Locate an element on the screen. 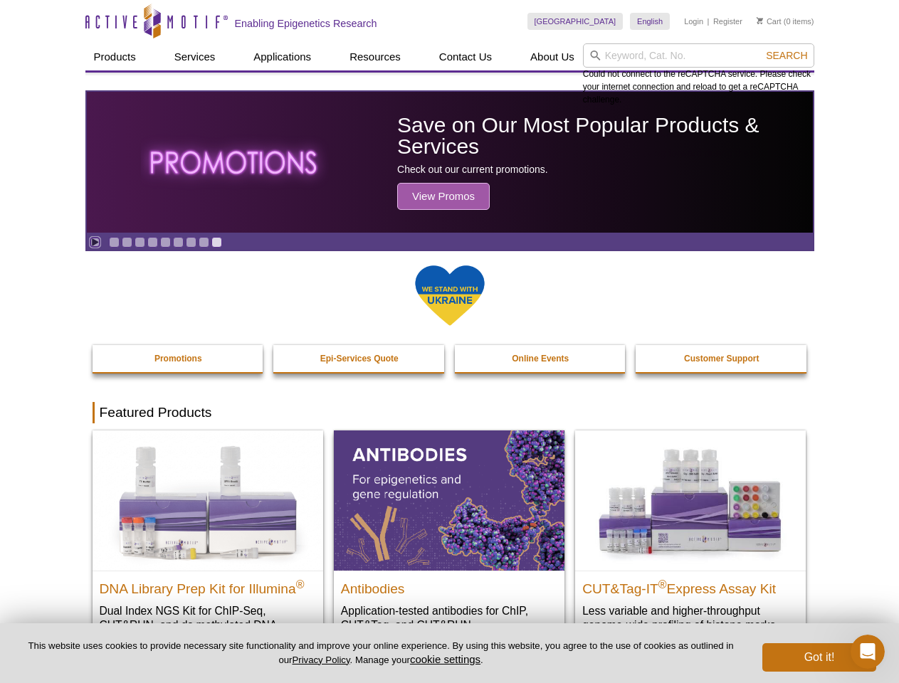  p: Application-tested antibodies for ChIP, CUT&Tag, and CUT&RUN. is located at coordinates (449, 618).